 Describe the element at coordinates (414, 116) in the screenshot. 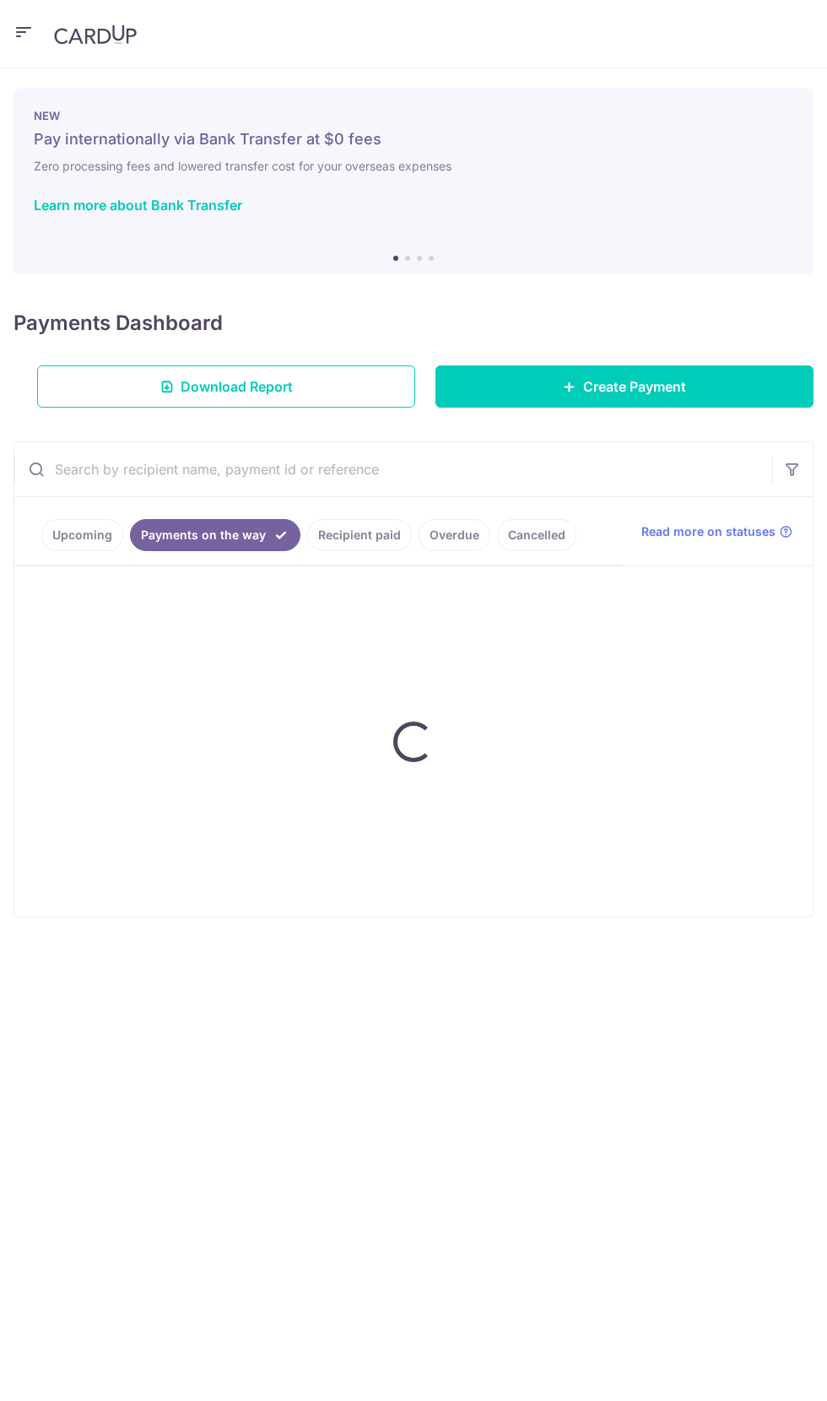

I see `p: NEW` at that location.